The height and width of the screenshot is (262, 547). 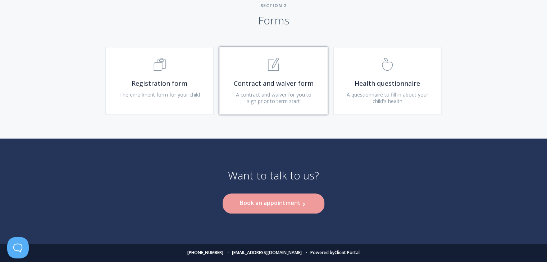 I want to click on span: Health questionnaire, so click(x=387, y=83).